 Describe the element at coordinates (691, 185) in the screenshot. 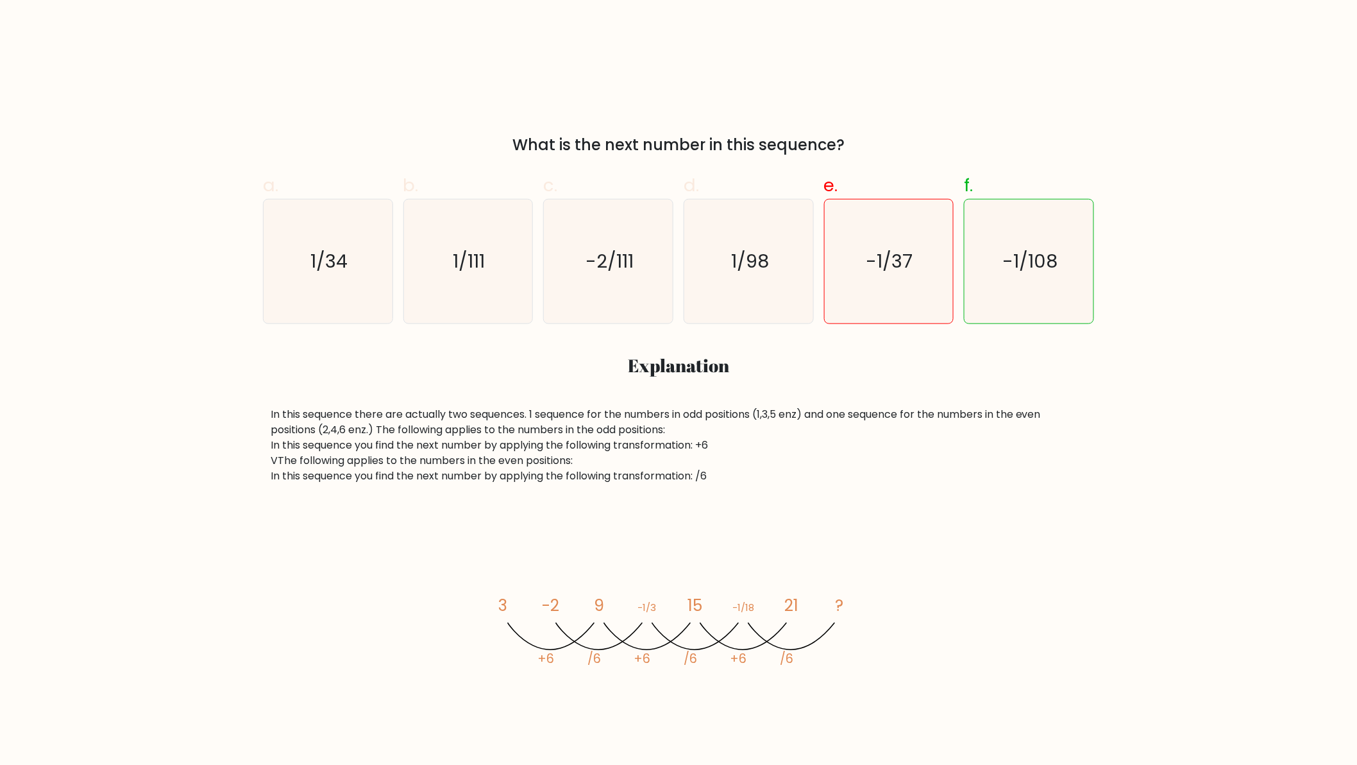

I see `span: d.` at that location.